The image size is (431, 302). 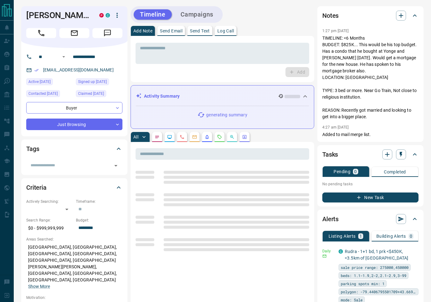 What do you see at coordinates (49, 228) in the screenshot?
I see `p: $0 - $999,999,999` at bounding box center [49, 228].